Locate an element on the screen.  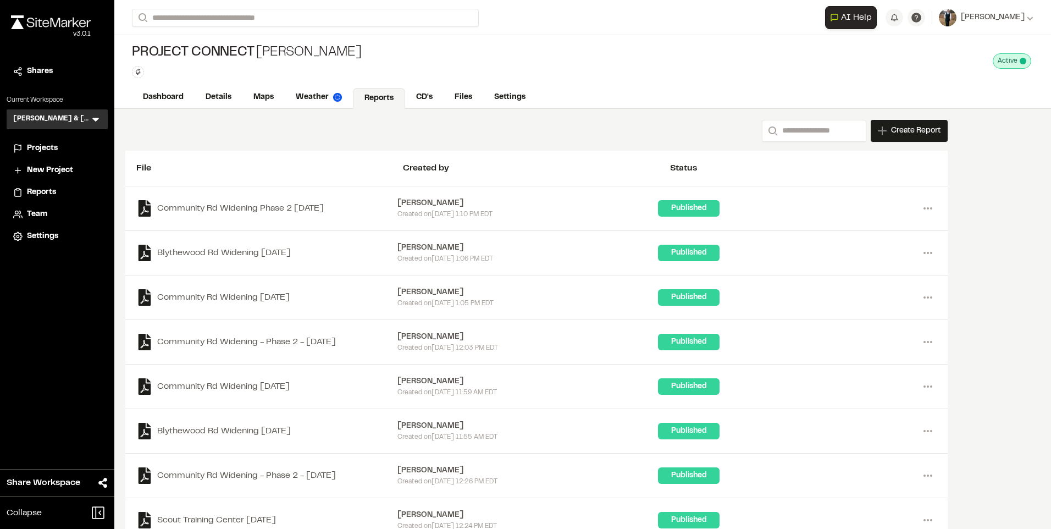
div: File is located at coordinates (269, 168).